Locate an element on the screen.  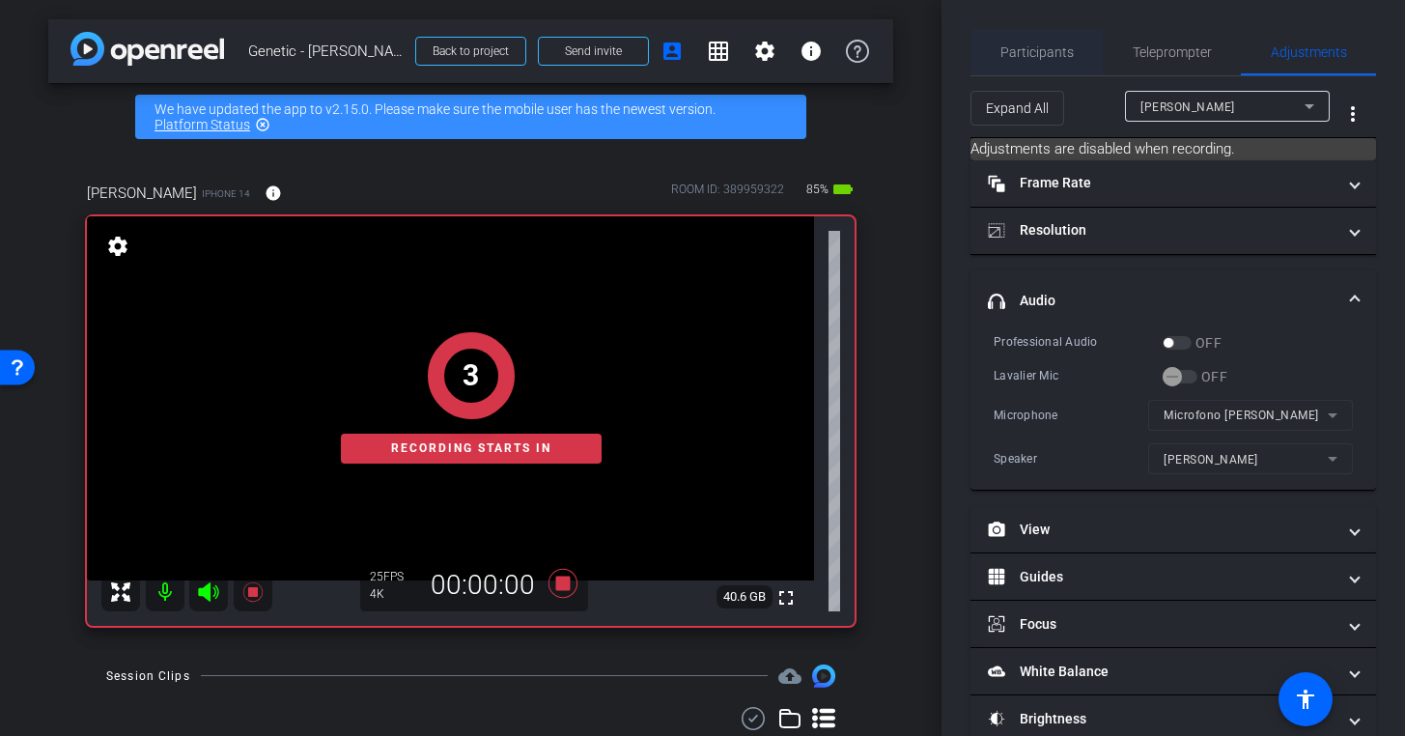
mat-icon: grid_on is located at coordinates (718, 51).